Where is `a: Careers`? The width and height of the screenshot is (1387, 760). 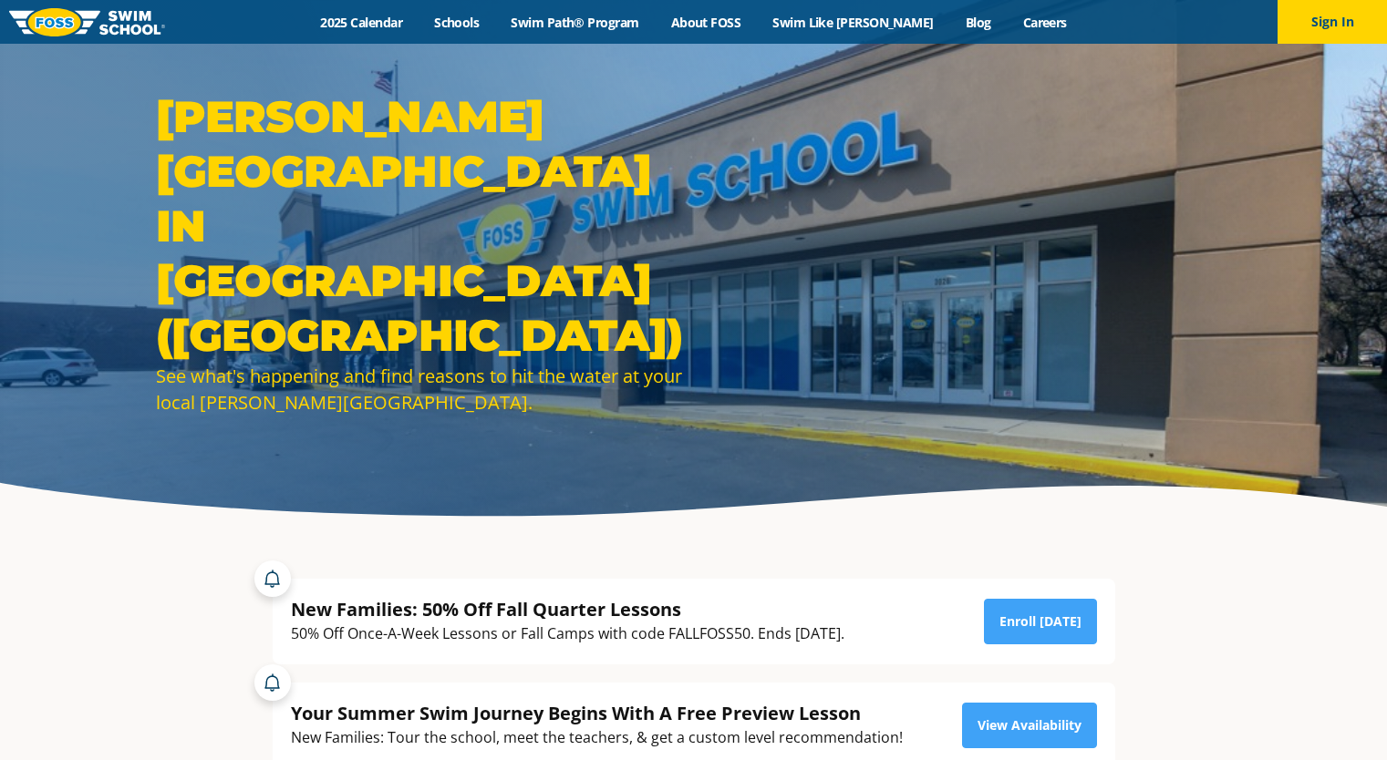
a: Careers is located at coordinates (1044, 22).